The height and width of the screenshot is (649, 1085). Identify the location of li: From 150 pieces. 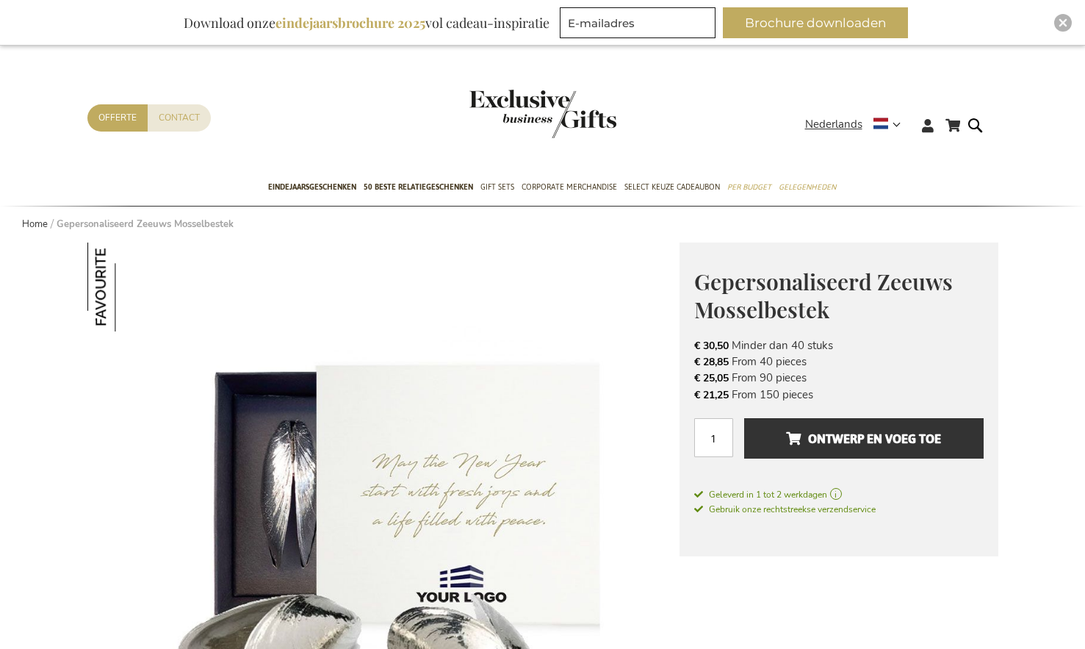
(839, 395).